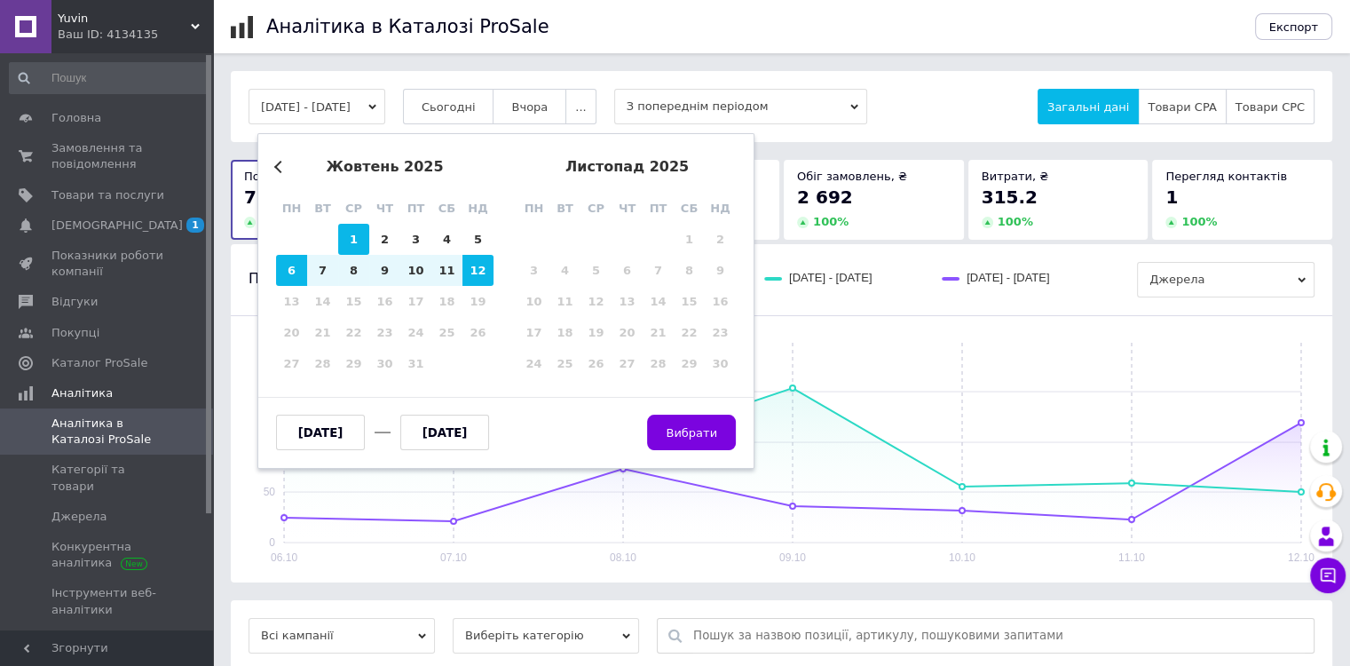 This screenshot has width=1350, height=666. Describe the element at coordinates (353, 208) in the screenshot. I see `div: ср` at that location.